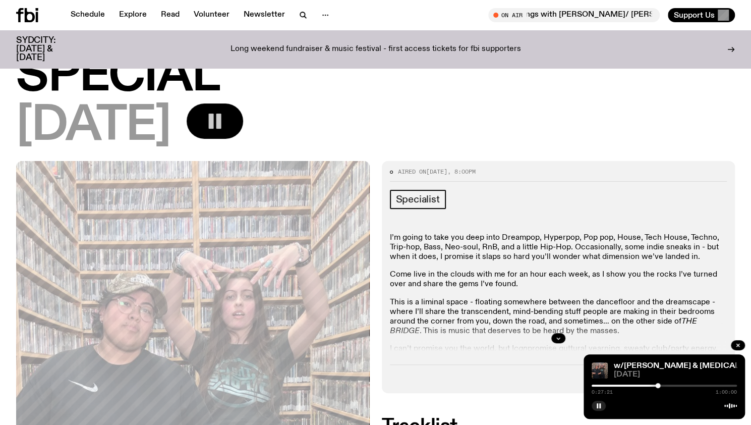 The image size is (751, 425). Describe the element at coordinates (602, 392) in the screenshot. I see `span: 0:27:21` at that location.